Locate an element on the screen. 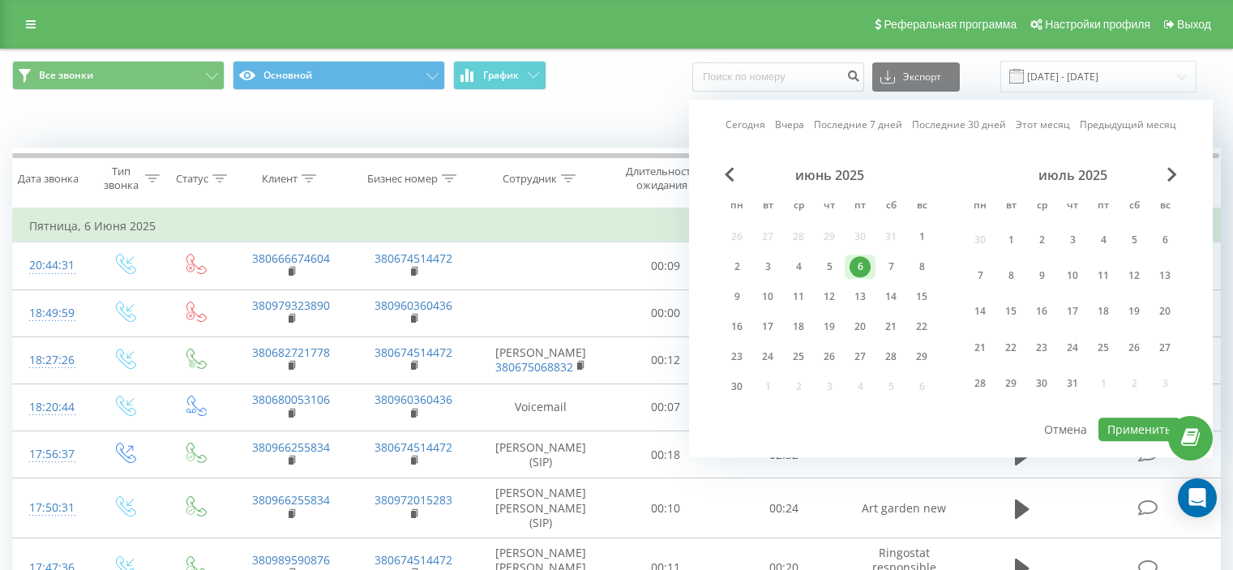 The width and height of the screenshot is (1233, 570). div: 26 is located at coordinates (1134, 348).